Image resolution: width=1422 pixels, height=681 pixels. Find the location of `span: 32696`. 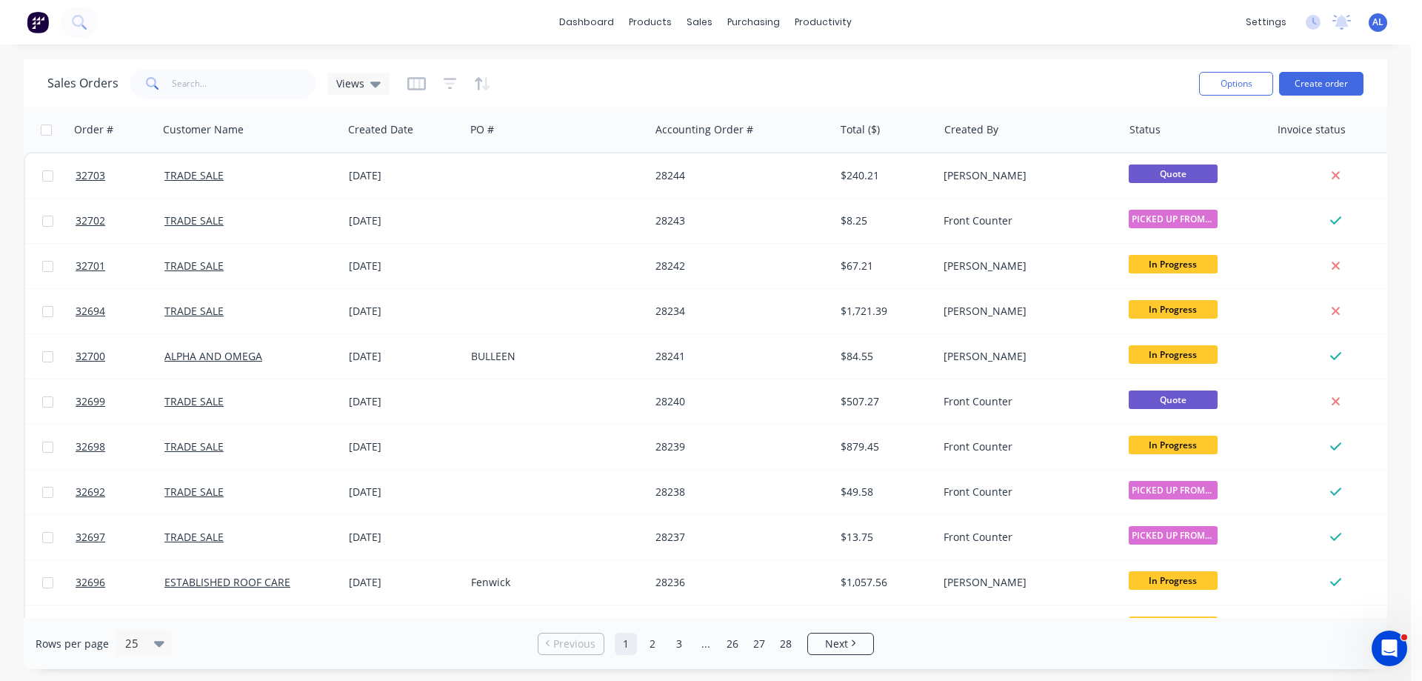

span: 32696 is located at coordinates (90, 582).